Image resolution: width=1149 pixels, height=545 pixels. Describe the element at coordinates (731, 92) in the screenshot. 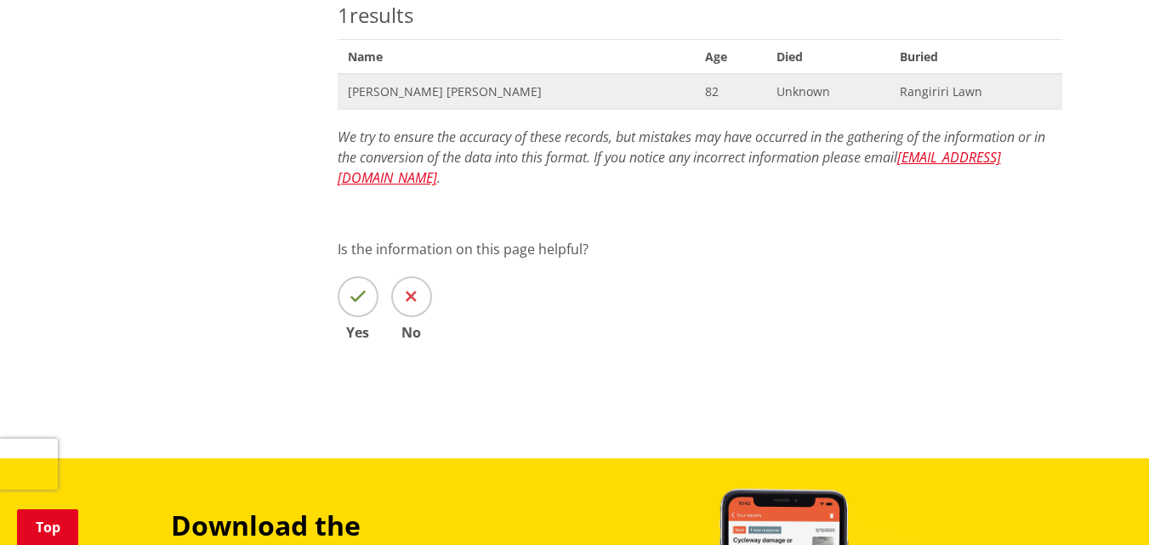

I see `span: 82` at that location.